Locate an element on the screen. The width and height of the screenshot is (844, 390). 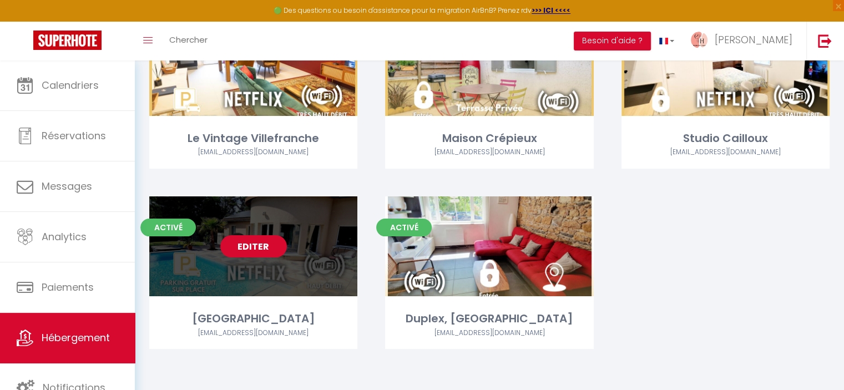
div: Le Vintage Villefranche is located at coordinates (253, 138).